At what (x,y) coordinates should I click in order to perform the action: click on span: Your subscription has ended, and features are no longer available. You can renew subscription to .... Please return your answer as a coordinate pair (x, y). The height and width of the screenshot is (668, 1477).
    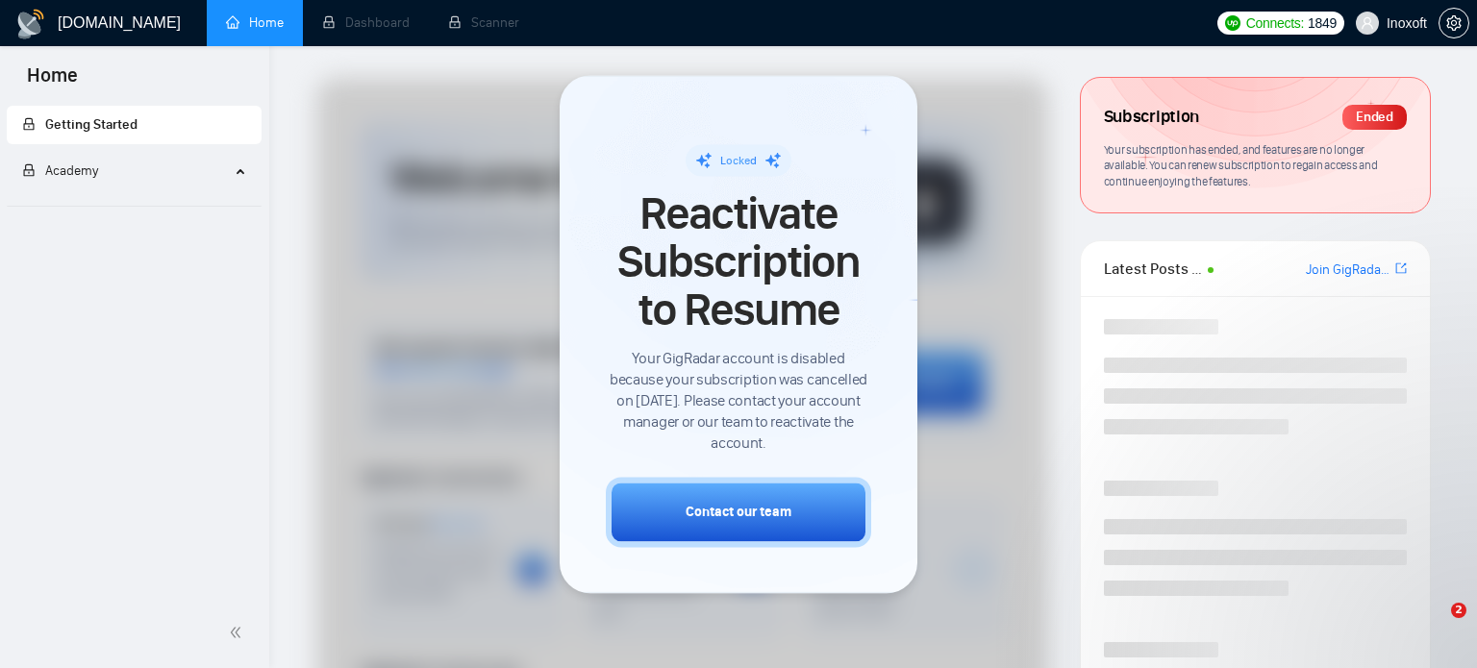
    Looking at the image, I should click on (1241, 165).